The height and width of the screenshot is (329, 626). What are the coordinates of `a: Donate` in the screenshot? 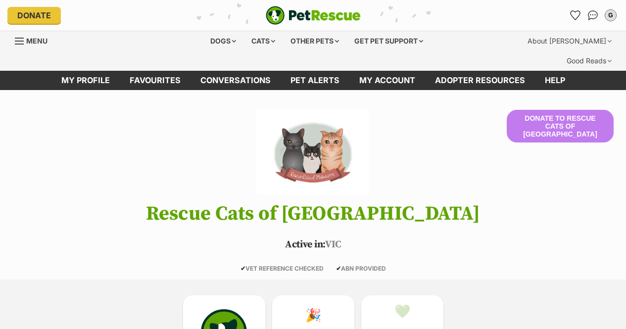 It's located at (34, 15).